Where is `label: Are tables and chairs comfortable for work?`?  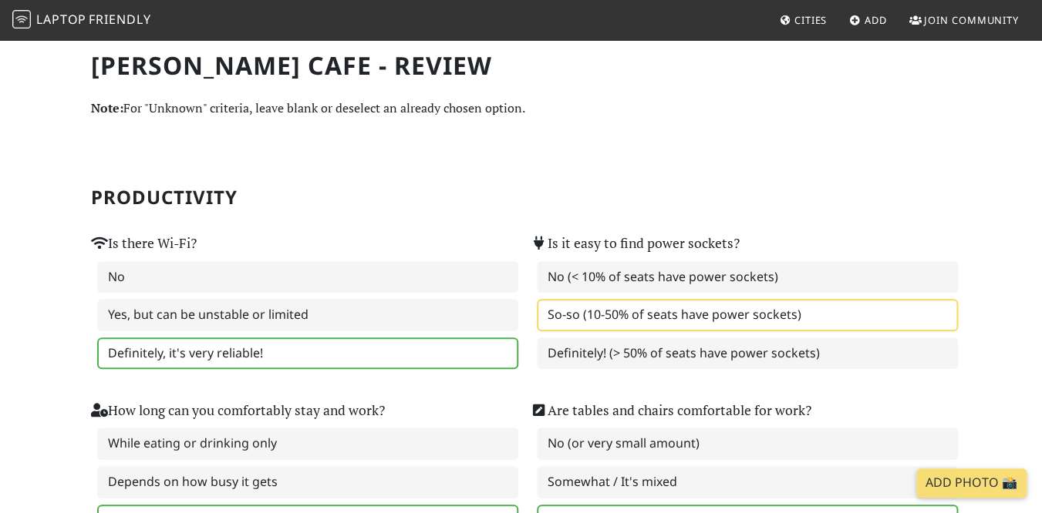
label: Are tables and chairs comfortable for work? is located at coordinates (671, 411).